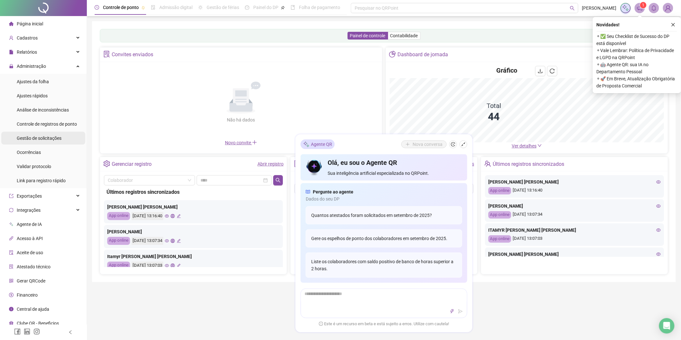 This screenshot has width=681, height=340. What do you see at coordinates (637, 54) in the screenshot?
I see `span: ⚬ Vale Lembrar: Política de Privacidade e LGPD na QRPoint` at bounding box center [637, 54].